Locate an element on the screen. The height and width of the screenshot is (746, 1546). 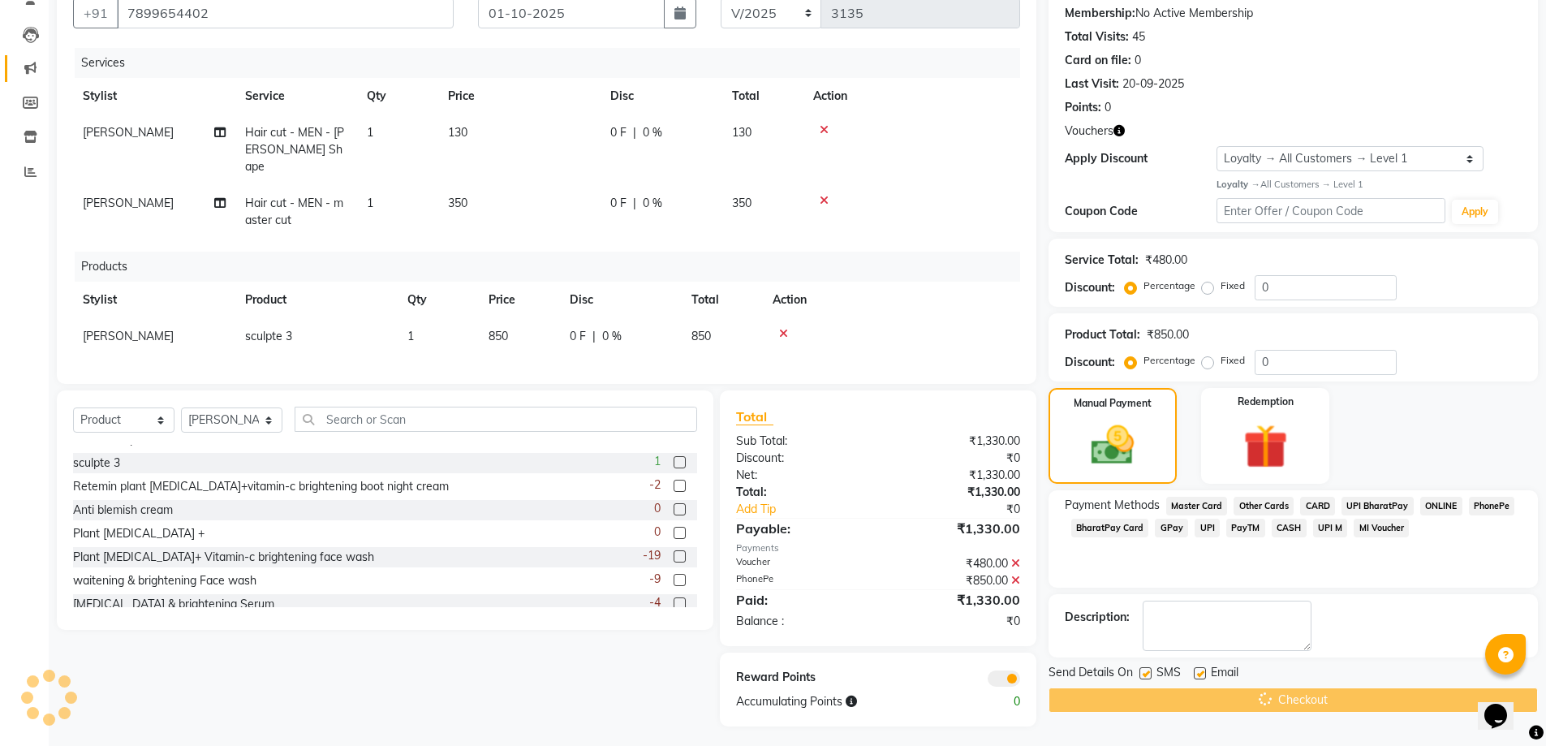
span: sculpte 3 is located at coordinates (269, 336).